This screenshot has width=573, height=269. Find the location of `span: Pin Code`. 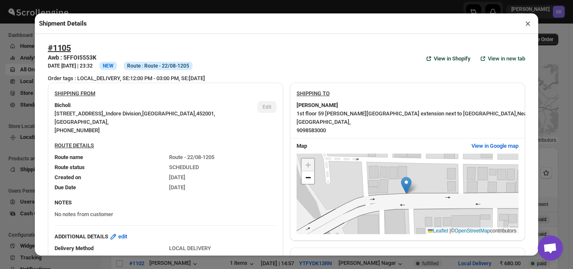

span: Pin Code is located at coordinates (65, 258).